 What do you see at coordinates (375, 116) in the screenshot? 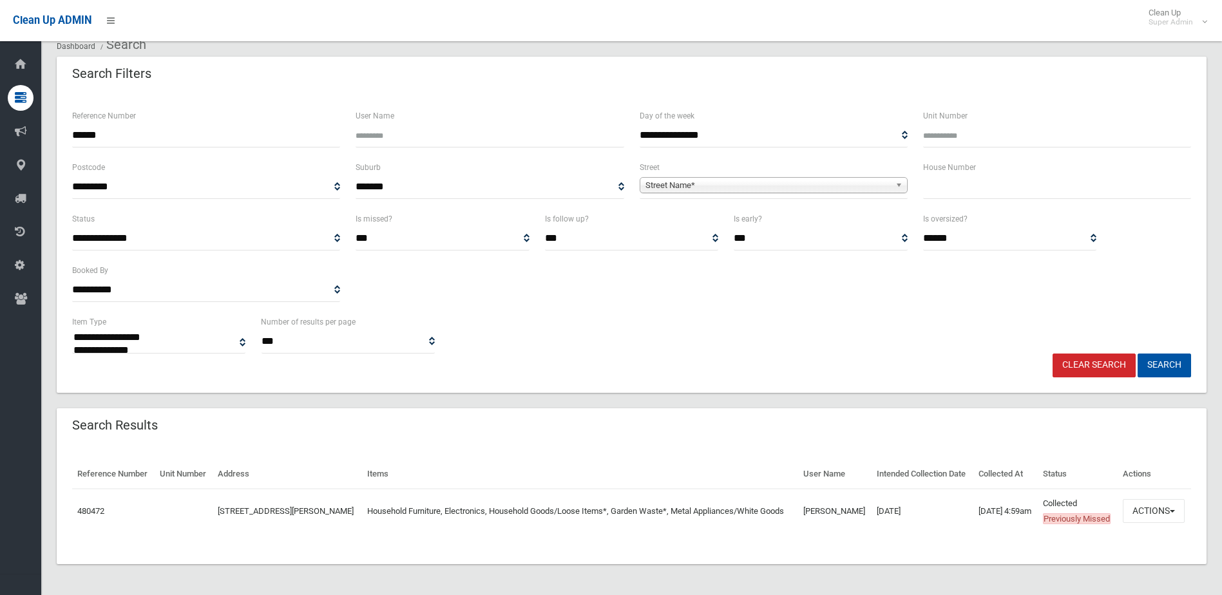
I see `label: User Name` at bounding box center [375, 116].